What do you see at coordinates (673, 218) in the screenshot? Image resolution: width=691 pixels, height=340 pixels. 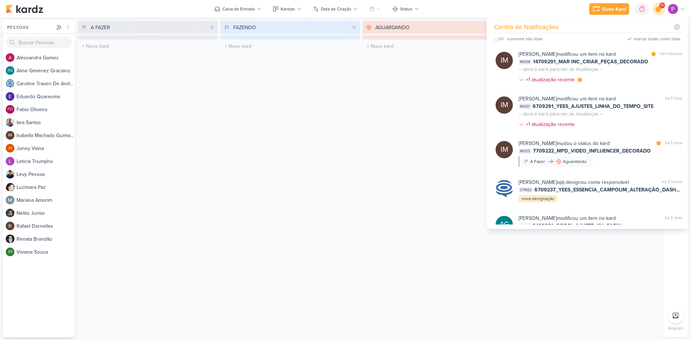 I see `div: há 2 dias` at bounding box center [673, 218].